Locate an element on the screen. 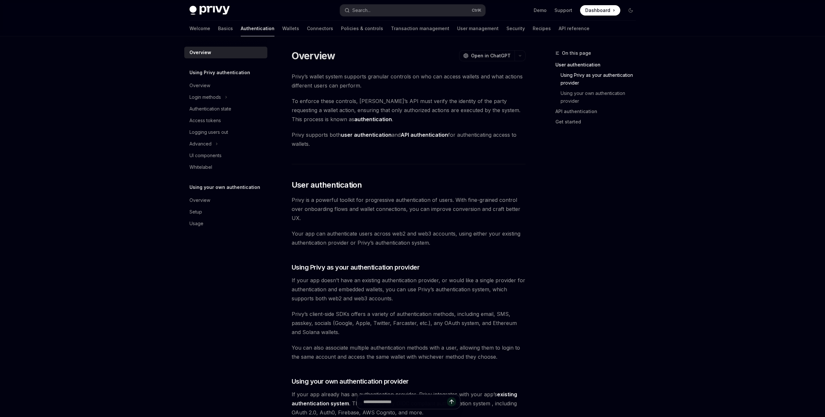 This screenshot has width=825, height=417. span: If your app doesn’t have an existing authentication provider, or would like a single provider for... is located at coordinates (408, 290).